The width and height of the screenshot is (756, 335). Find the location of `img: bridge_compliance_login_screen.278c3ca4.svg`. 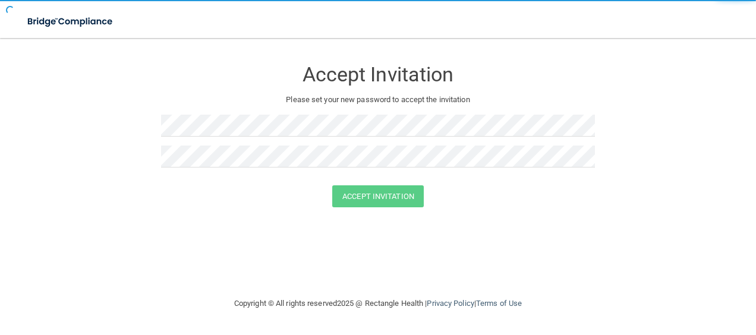

img: bridge_compliance_login_screen.278c3ca4.svg is located at coordinates (71, 21).